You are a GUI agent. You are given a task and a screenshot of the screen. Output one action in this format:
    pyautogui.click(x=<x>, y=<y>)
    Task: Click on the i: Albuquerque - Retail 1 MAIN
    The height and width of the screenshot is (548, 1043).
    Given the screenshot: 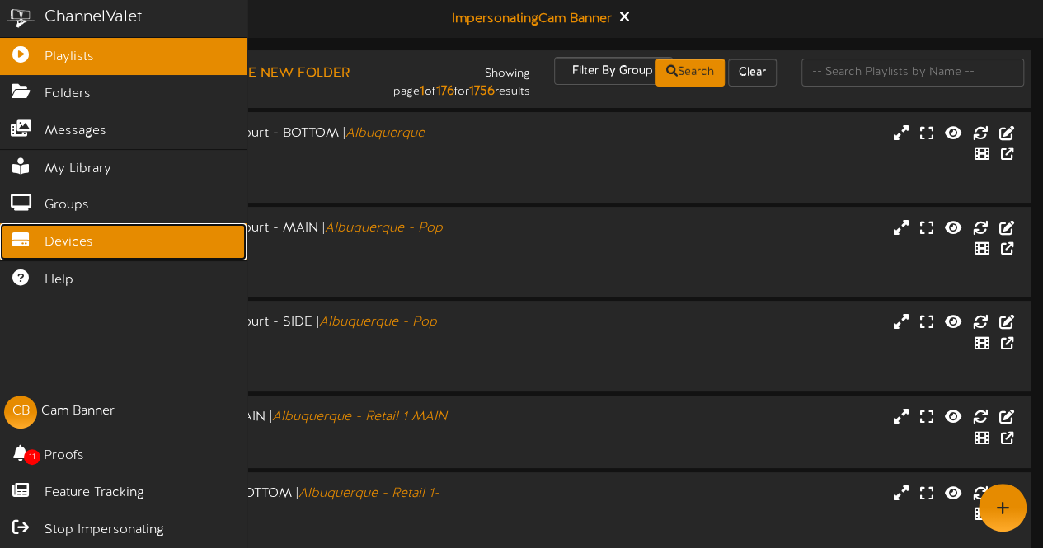 What is the action you would take?
    pyautogui.click(x=360, y=417)
    